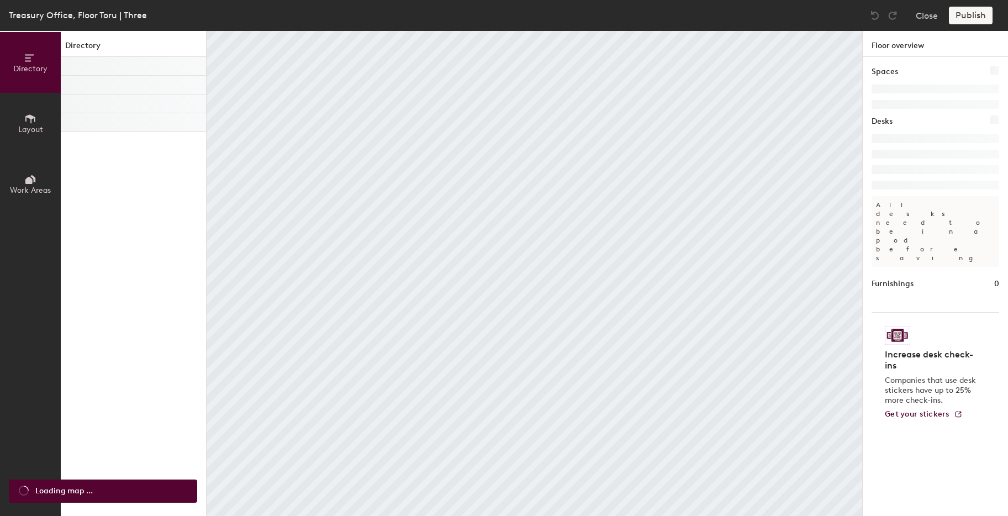 This screenshot has width=1008, height=516. I want to click on button: Close, so click(927, 15).